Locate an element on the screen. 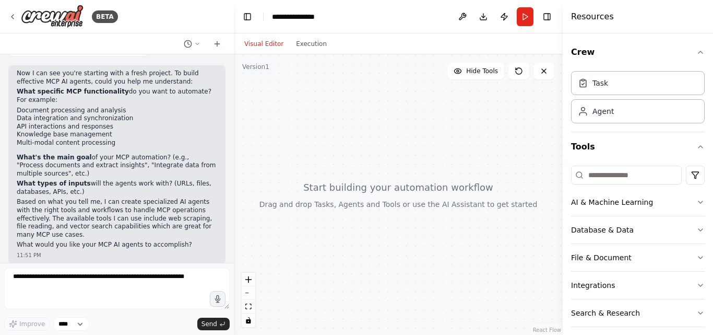  strong: What types of inputs is located at coordinates (54, 183).